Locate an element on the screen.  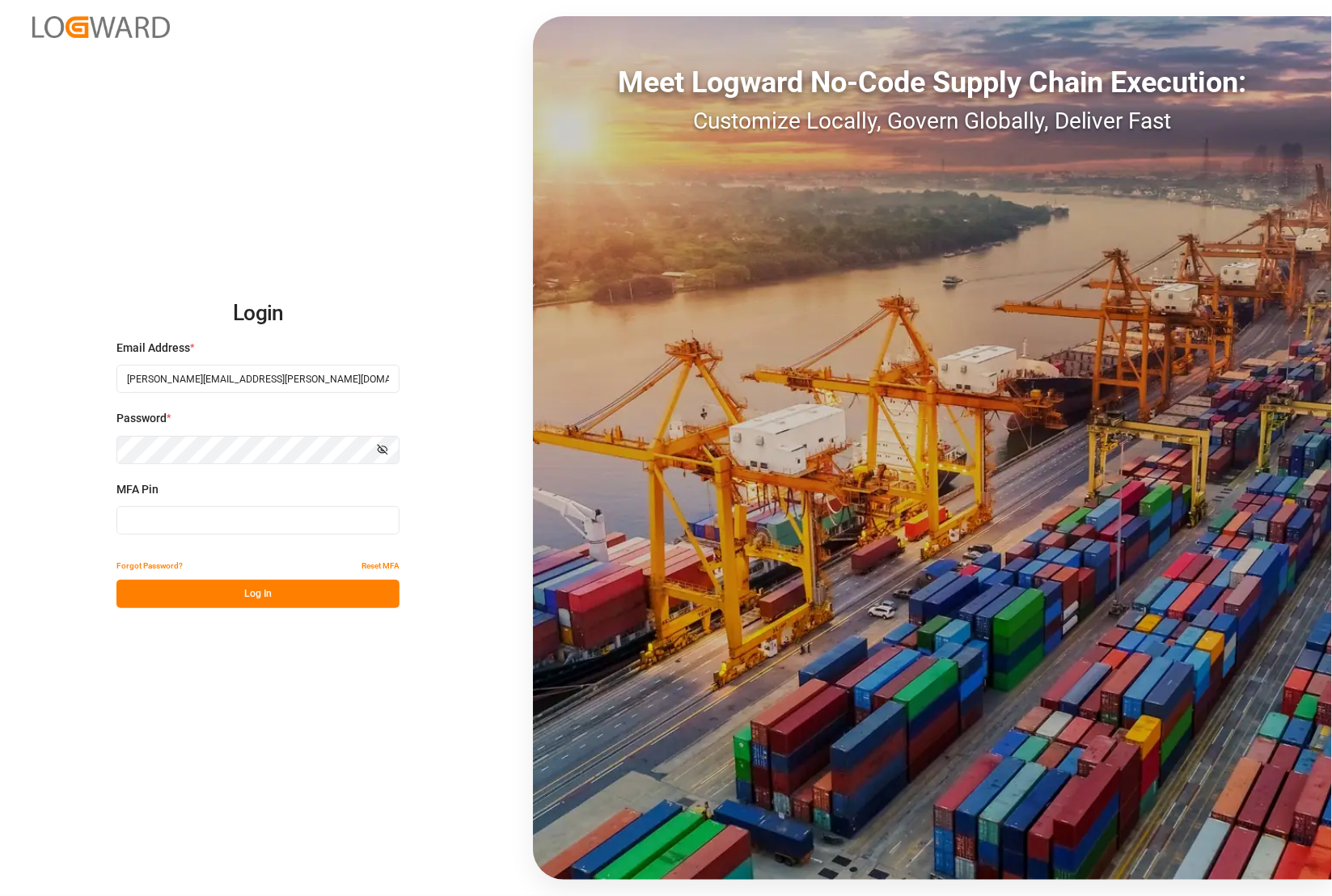
button: Reset MFA is located at coordinates (380, 565).